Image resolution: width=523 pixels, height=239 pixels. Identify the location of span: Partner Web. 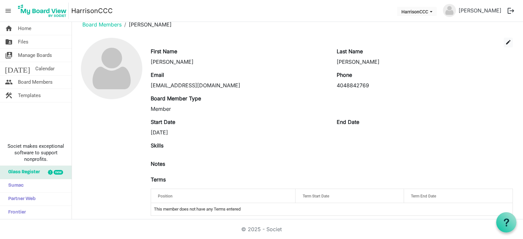
(20, 199).